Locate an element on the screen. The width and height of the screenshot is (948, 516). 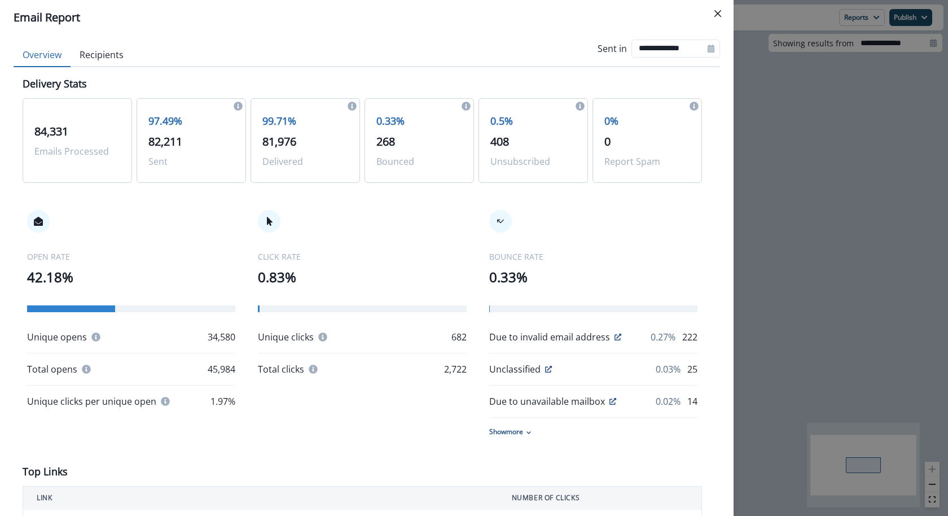
th: NUMBER OF CLICKS is located at coordinates (600, 498).